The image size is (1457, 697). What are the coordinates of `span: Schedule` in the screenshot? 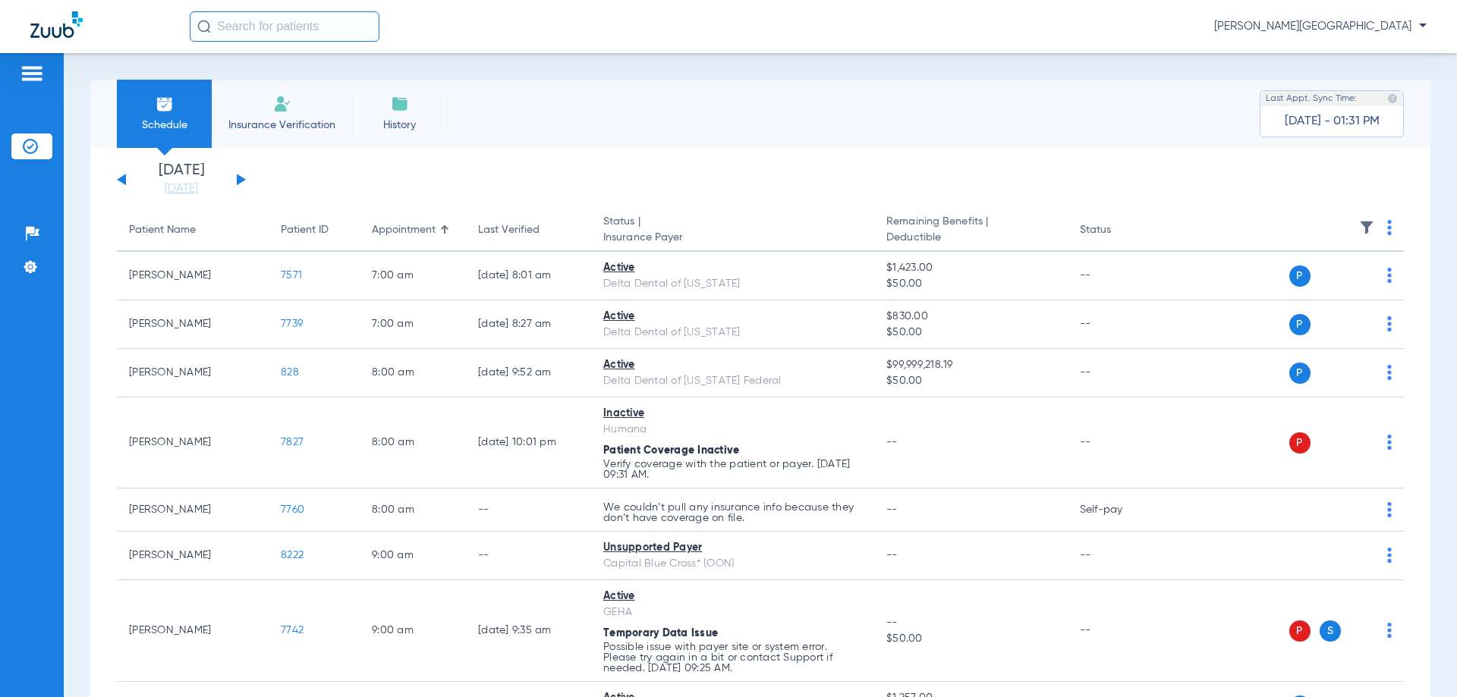 It's located at (164, 125).